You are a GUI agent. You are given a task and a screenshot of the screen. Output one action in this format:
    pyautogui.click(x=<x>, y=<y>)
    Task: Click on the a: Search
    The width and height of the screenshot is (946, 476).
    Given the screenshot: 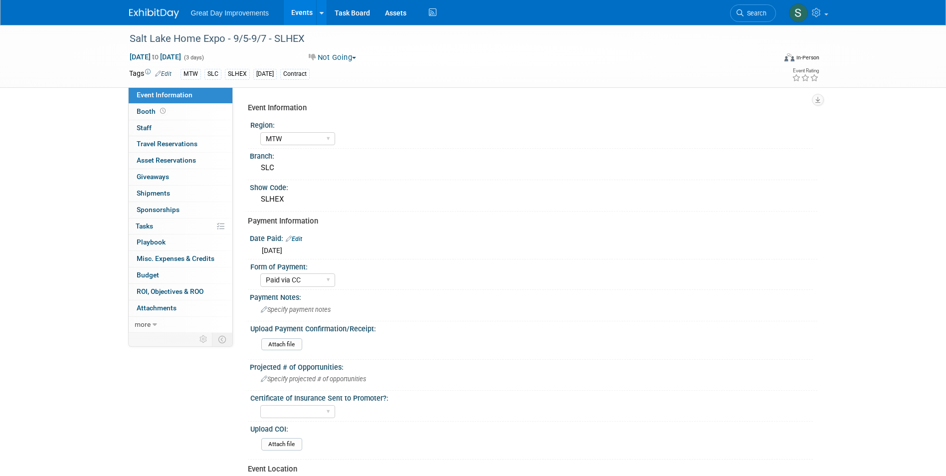 What is the action you would take?
    pyautogui.click(x=753, y=13)
    